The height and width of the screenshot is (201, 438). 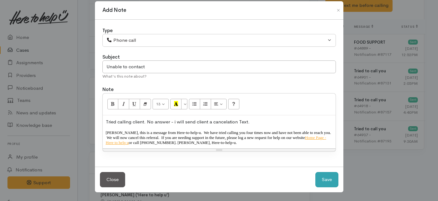 I want to click on button: Font Size, so click(x=161, y=104).